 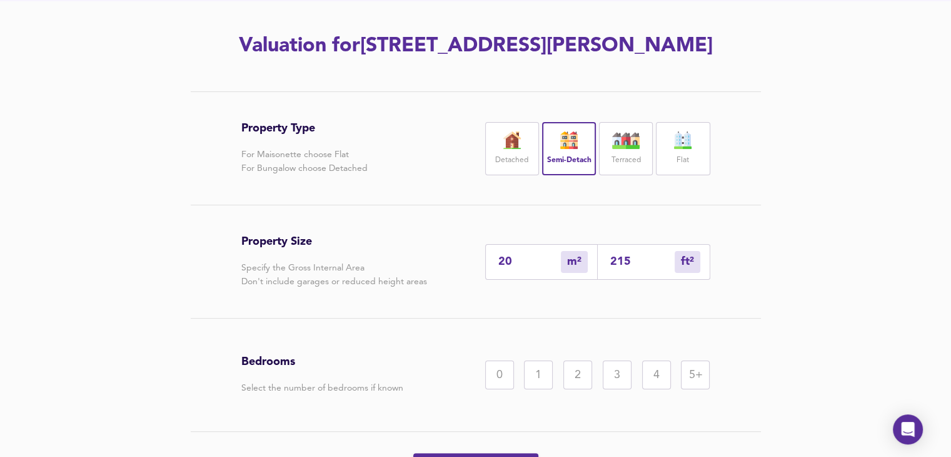 I want to click on label: Detached, so click(x=512, y=160).